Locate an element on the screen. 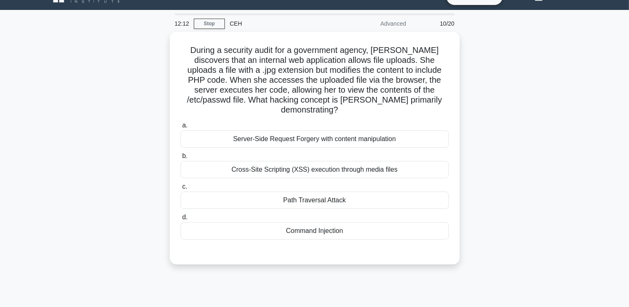  div: Advanced is located at coordinates (375, 24).